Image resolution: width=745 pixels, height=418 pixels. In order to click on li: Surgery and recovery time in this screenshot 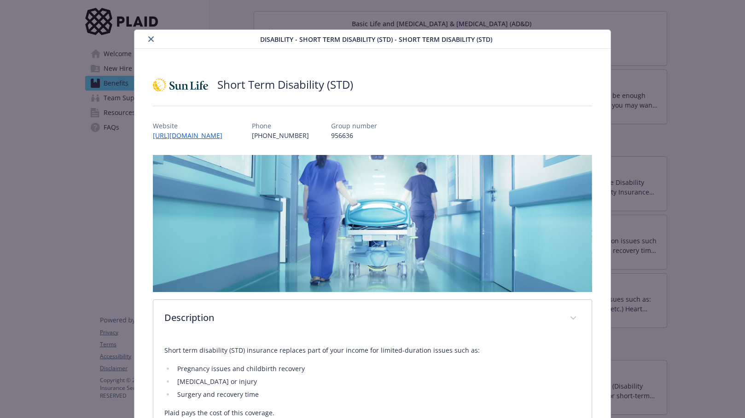, I will do `click(378, 395)`.